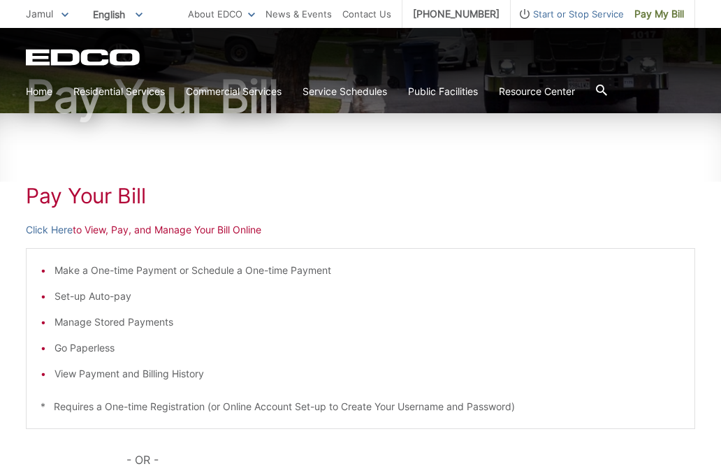  What do you see at coordinates (367, 348) in the screenshot?
I see `li: Go Paperless` at bounding box center [367, 348].